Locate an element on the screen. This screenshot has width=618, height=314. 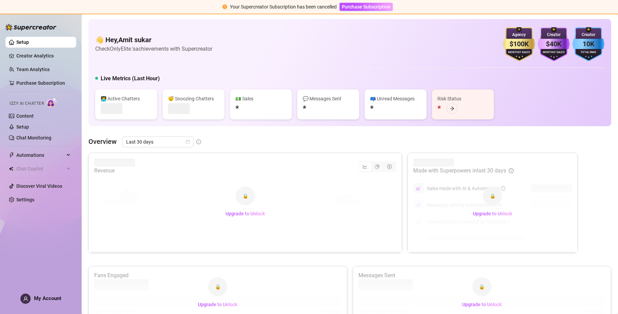
a: Content is located at coordinates (25, 116).